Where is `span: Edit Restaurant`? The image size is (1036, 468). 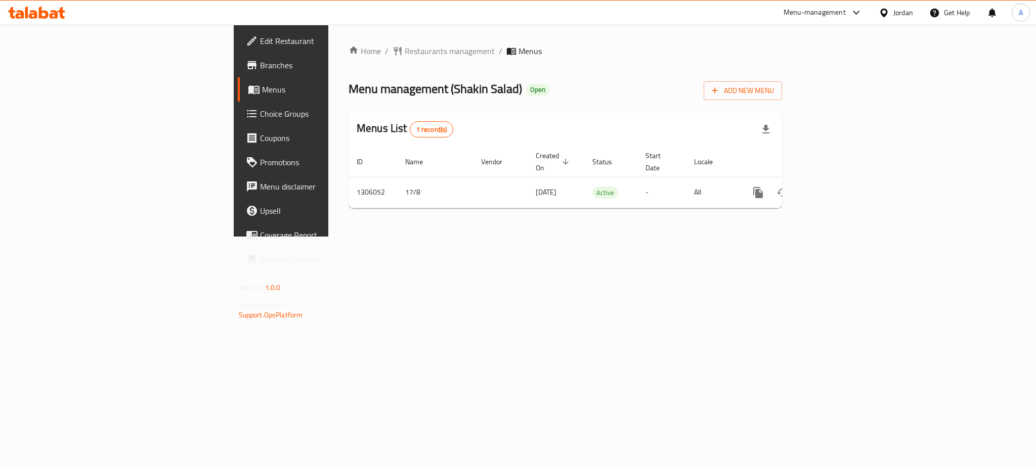
span: Edit Restaurant is located at coordinates (329, 41).